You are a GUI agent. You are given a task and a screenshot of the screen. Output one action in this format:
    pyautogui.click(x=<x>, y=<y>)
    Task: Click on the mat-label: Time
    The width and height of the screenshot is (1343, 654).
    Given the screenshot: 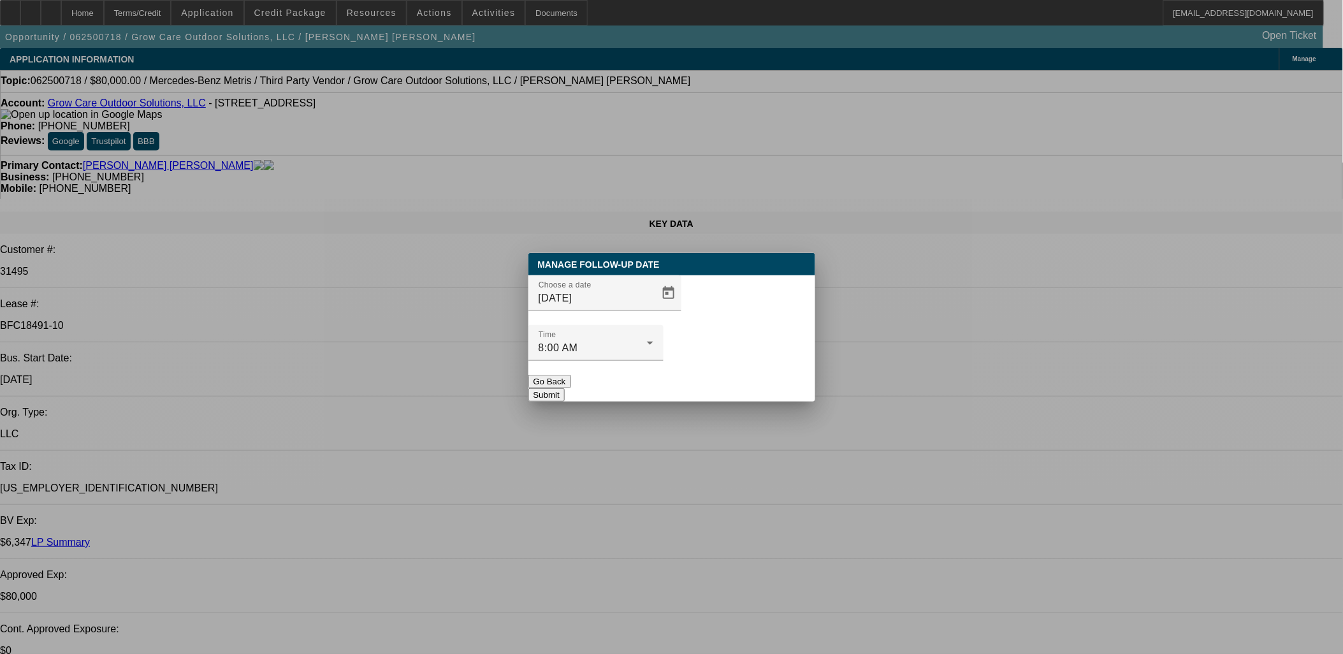 What is the action you would take?
    pyautogui.click(x=548, y=334)
    